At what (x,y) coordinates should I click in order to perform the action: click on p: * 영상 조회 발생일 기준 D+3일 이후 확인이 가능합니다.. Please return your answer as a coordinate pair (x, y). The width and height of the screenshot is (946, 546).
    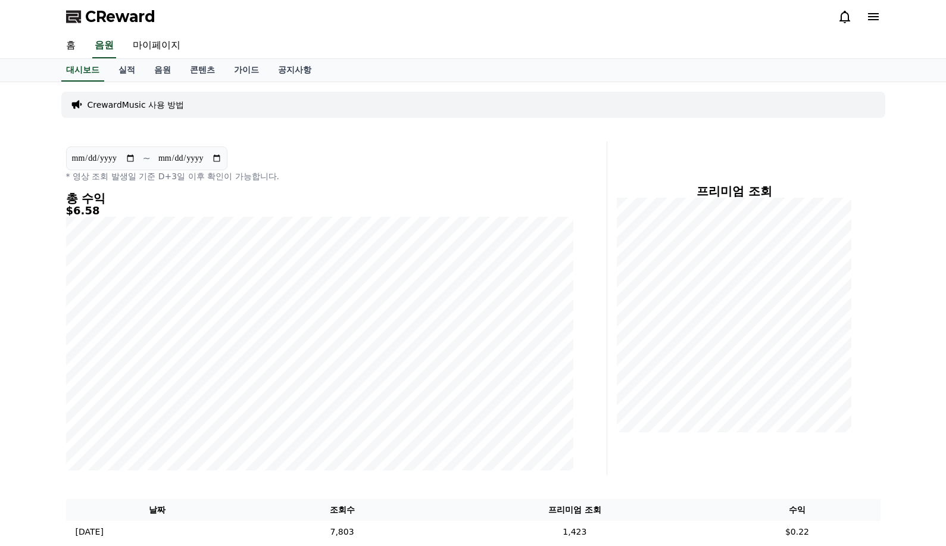
    Looking at the image, I should click on (320, 176).